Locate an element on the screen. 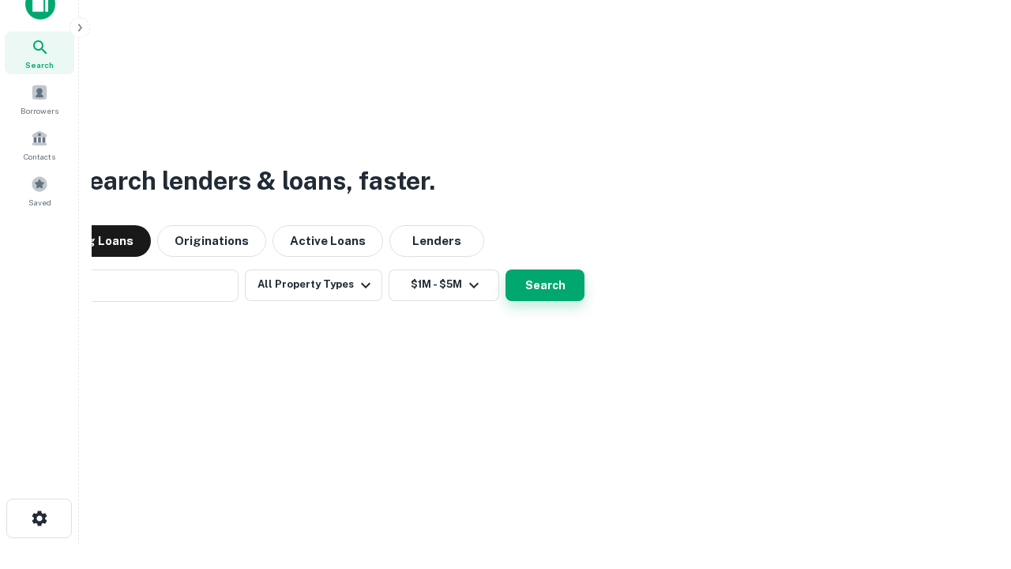 The width and height of the screenshot is (1011, 569). div: Search is located at coordinates (39, 53).